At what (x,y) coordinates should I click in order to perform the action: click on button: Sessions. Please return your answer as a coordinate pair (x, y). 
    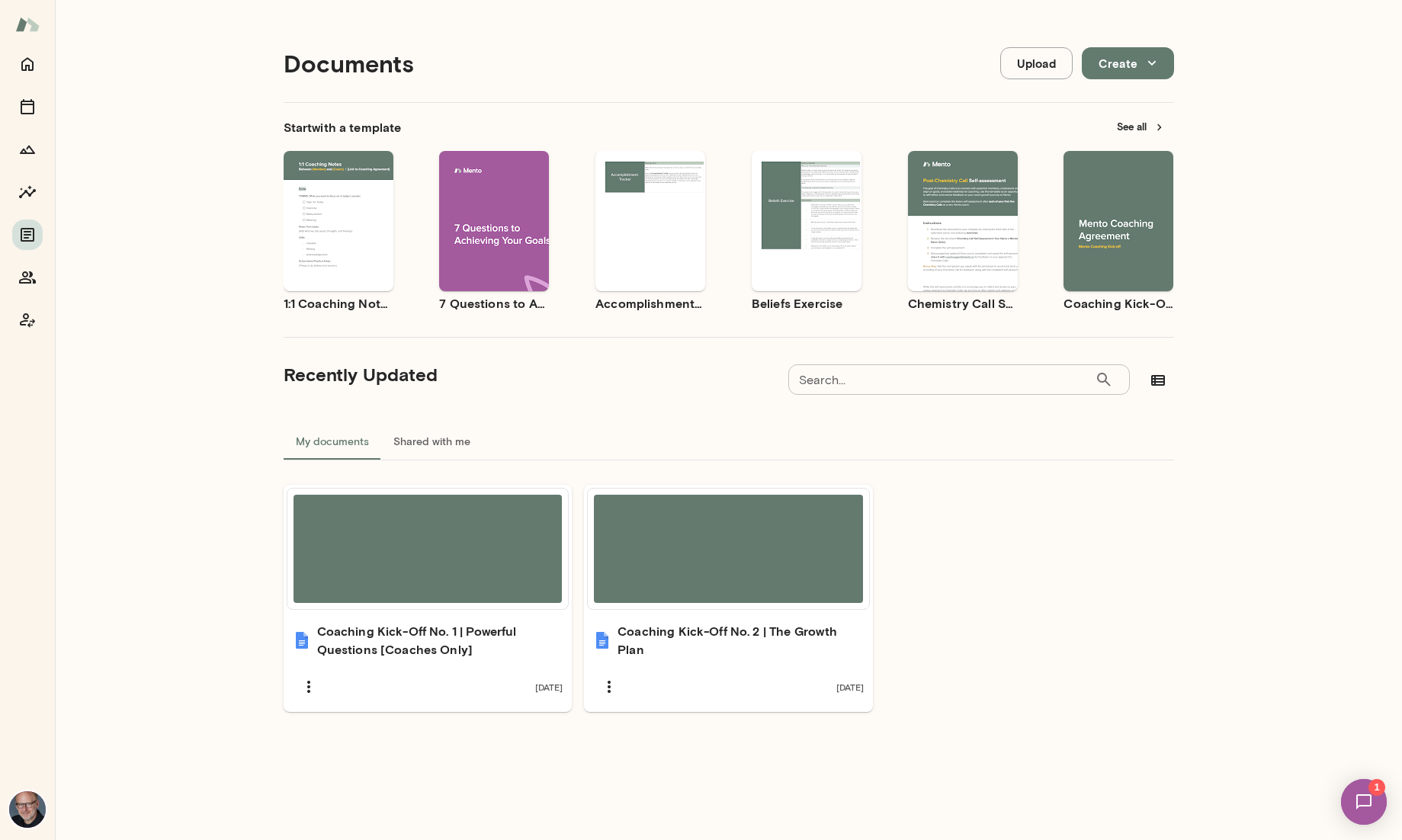
    Looking at the image, I should click on (27, 107).